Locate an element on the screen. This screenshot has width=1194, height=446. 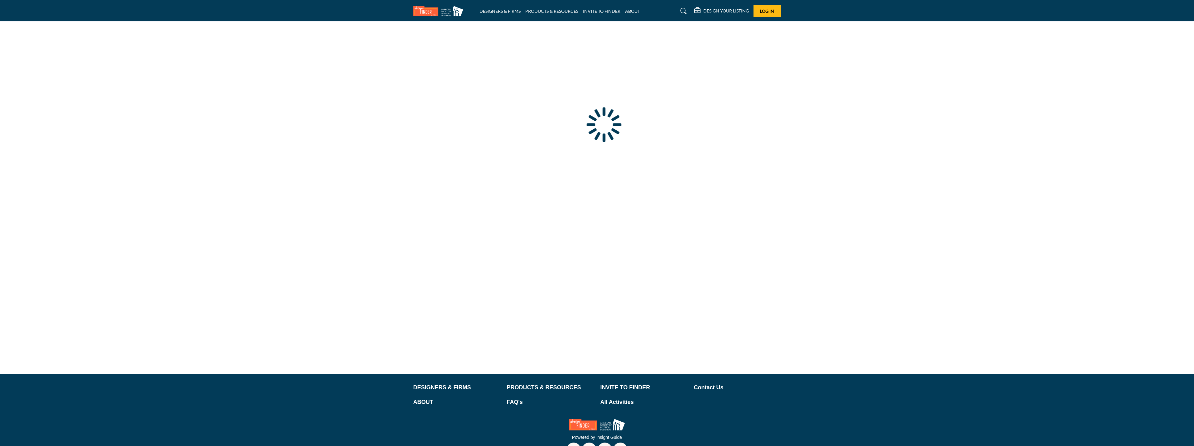
span: Log In is located at coordinates (767, 11).